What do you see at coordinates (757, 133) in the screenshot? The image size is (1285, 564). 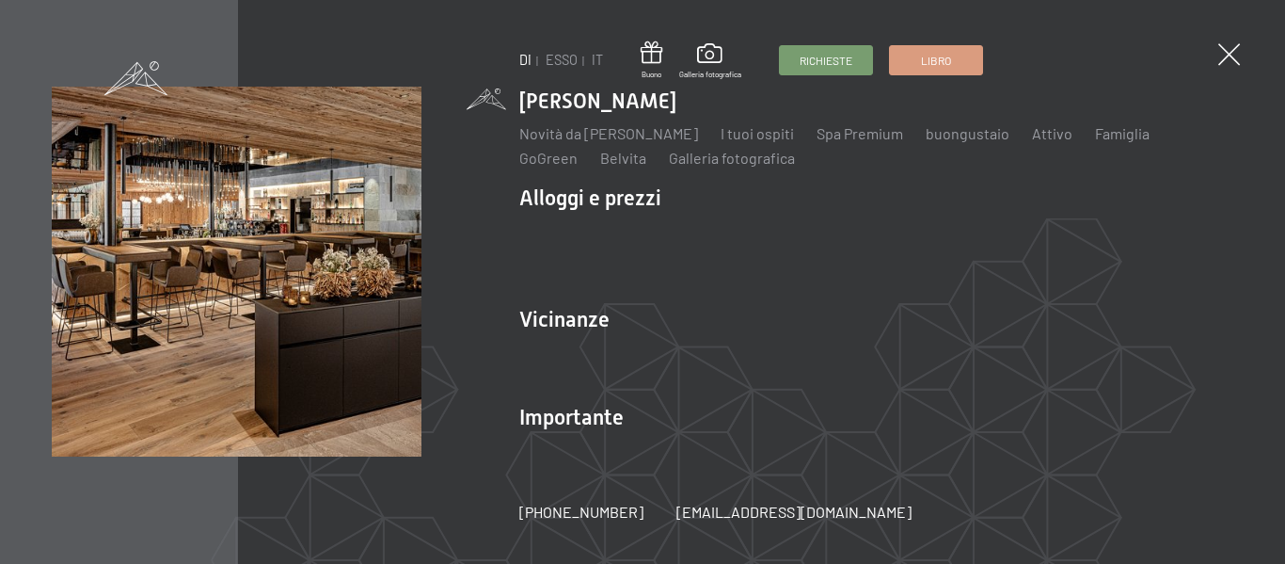 I see `font: I tuoi ospiti` at bounding box center [757, 133].